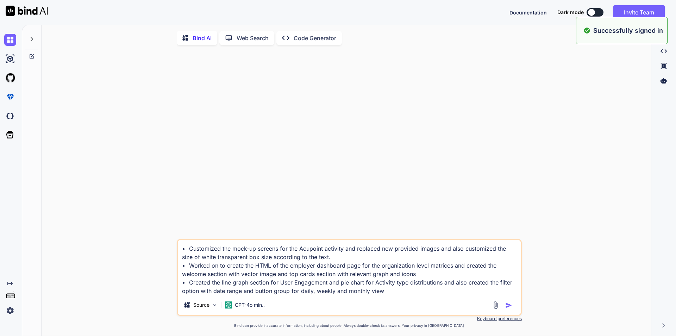  Describe the element at coordinates (628, 30) in the screenshot. I see `p: Successfully signed in` at that location.